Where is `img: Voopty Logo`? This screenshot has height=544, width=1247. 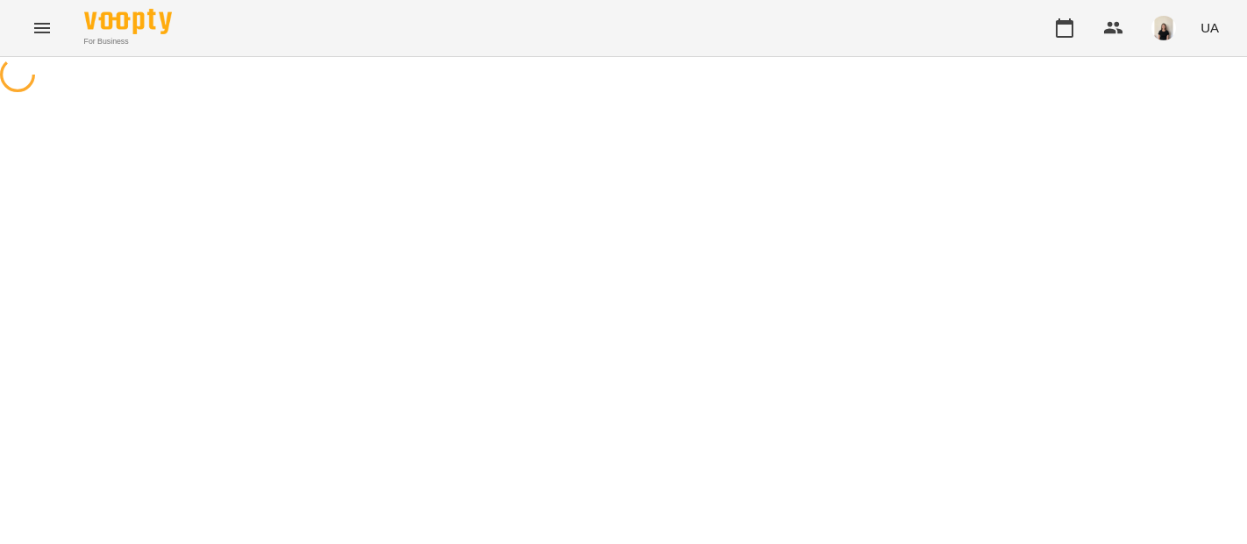
img: Voopty Logo is located at coordinates (128, 21).